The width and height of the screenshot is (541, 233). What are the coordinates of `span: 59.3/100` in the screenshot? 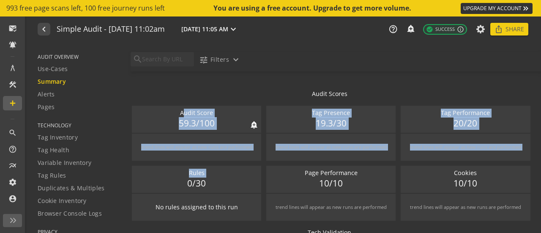 It's located at (197, 124).